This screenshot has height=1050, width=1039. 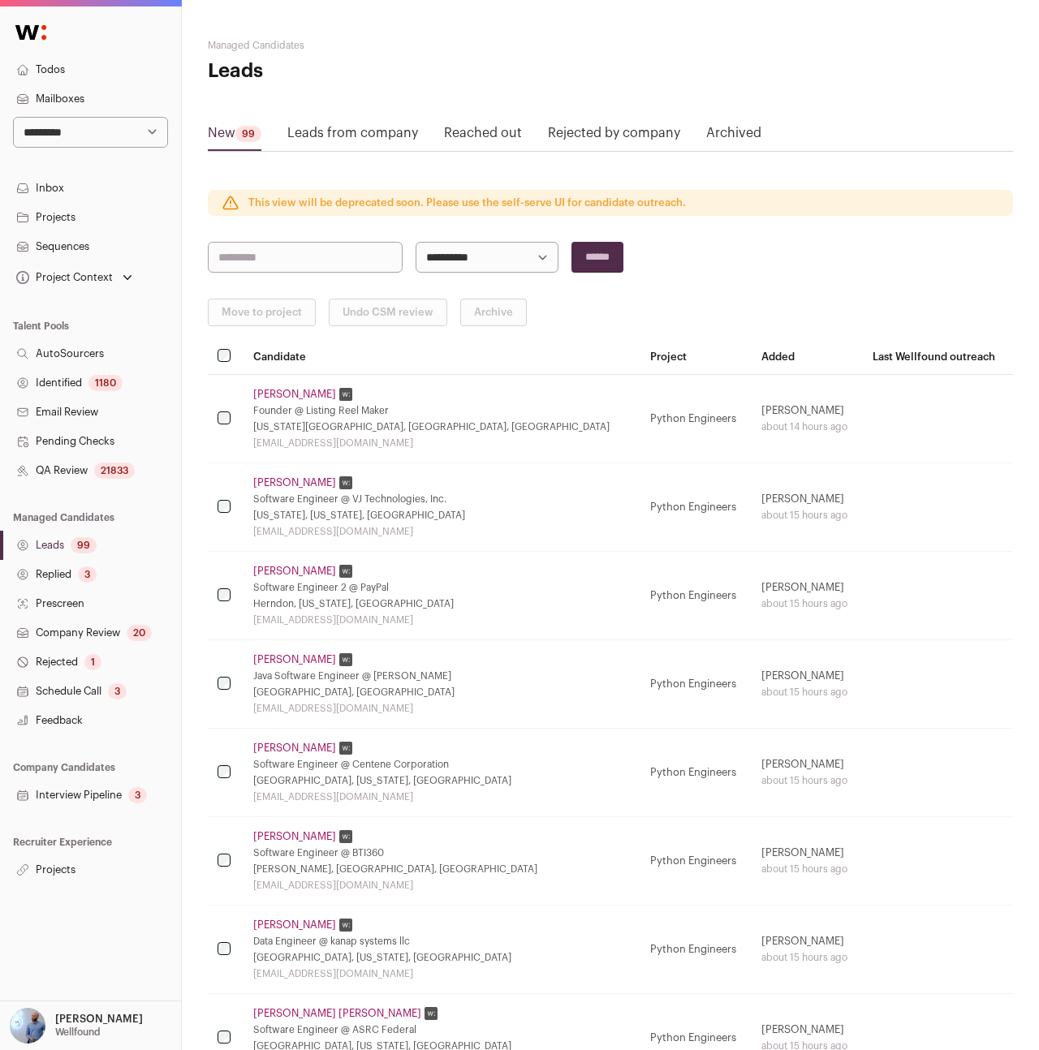 What do you see at coordinates (441, 357) in the screenshot?
I see `th: Candidate` at bounding box center [441, 357].